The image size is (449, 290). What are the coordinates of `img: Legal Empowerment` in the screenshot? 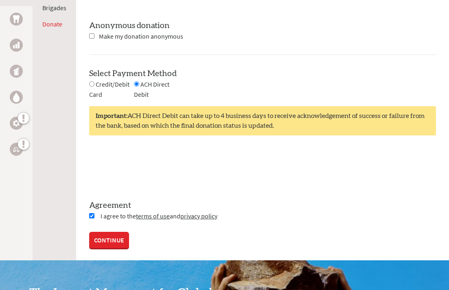 It's located at (16, 149).